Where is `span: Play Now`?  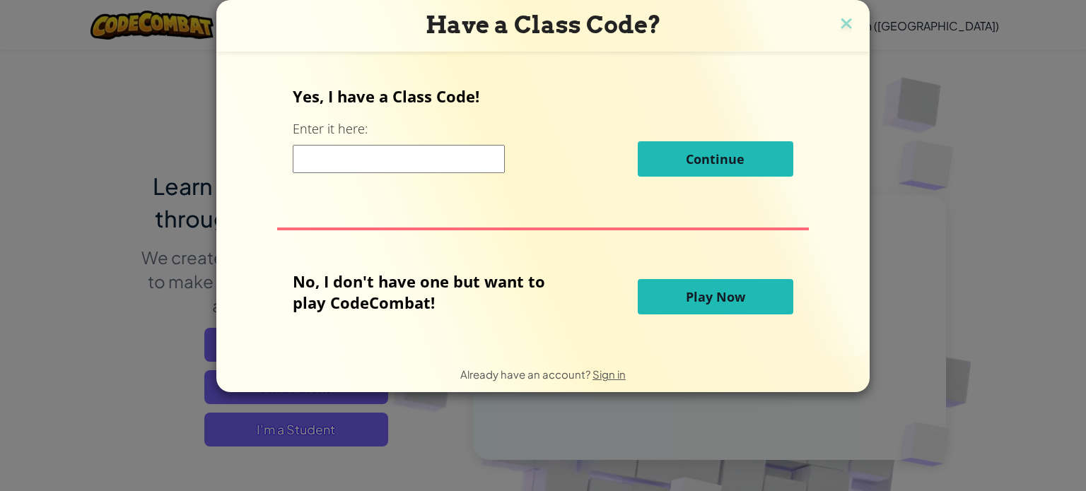
span: Play Now is located at coordinates (715, 297).